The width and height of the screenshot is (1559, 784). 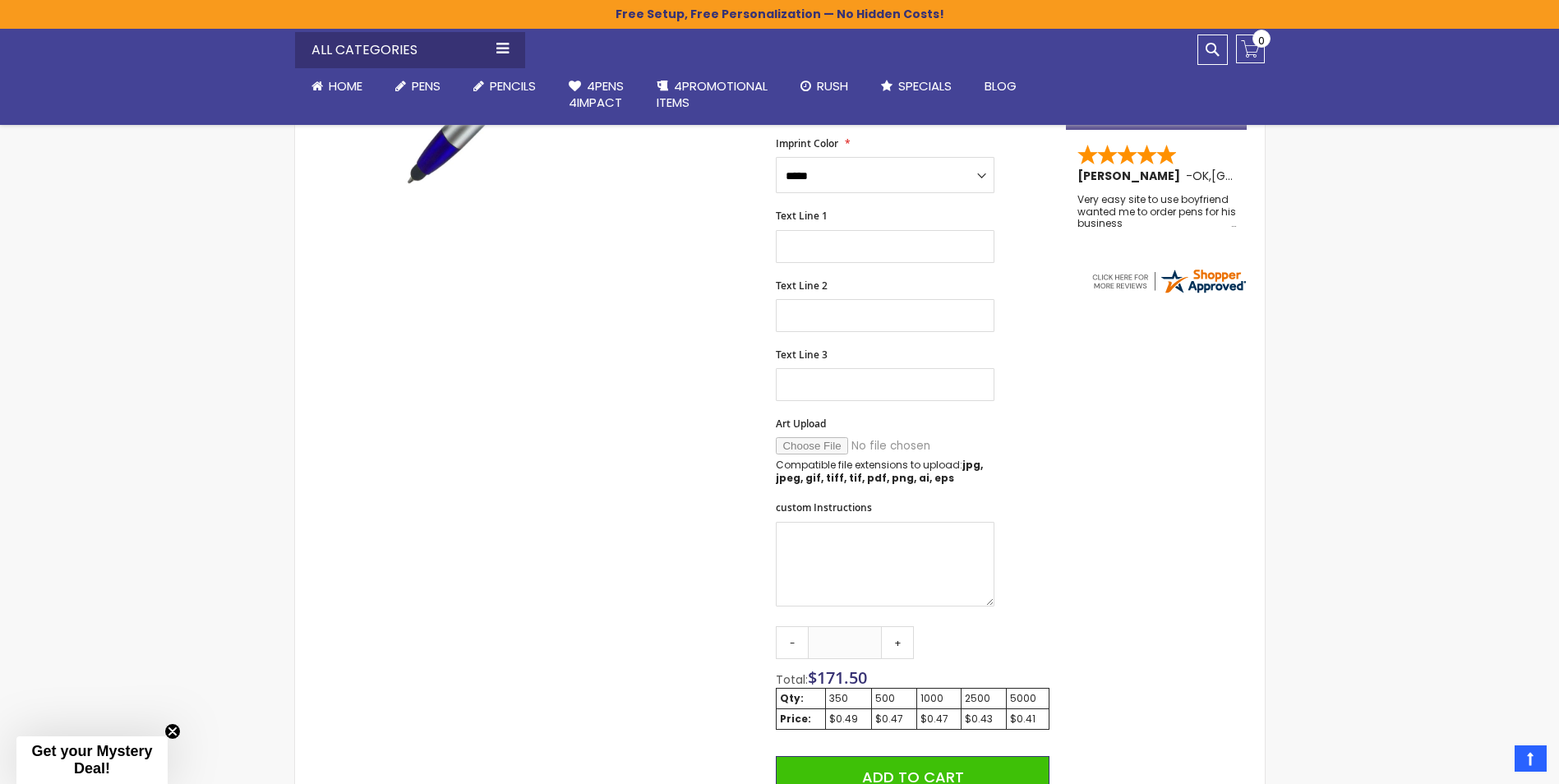 What do you see at coordinates (848, 718) in the screenshot?
I see `div: $0.49` at bounding box center [848, 718].